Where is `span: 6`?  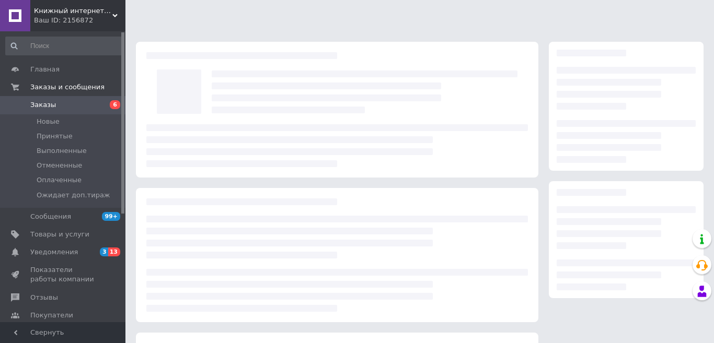
span: 6 is located at coordinates (115, 105).